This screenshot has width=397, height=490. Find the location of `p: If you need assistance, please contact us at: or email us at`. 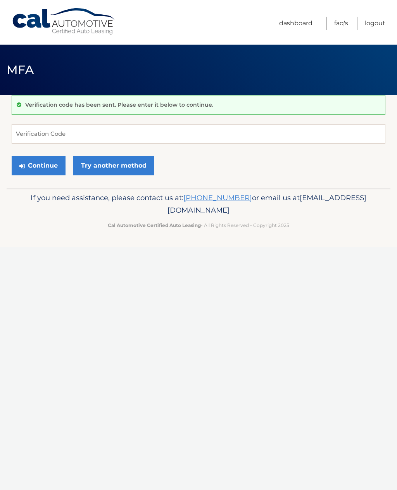

p: If you need assistance, please contact us at: or email us at is located at coordinates (199, 204).